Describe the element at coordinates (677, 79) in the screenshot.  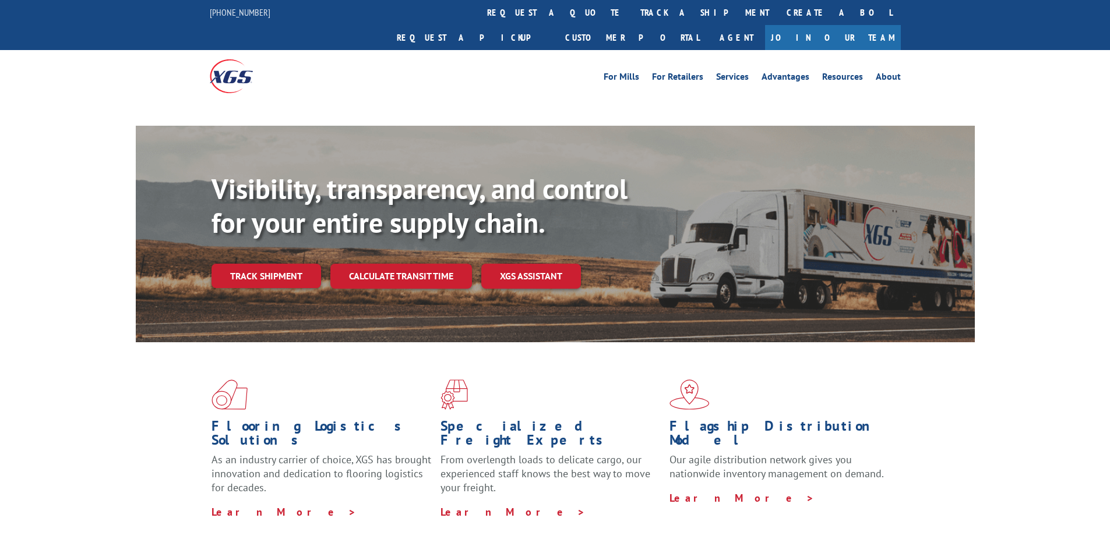
I see `a: For Retailers` at that location.